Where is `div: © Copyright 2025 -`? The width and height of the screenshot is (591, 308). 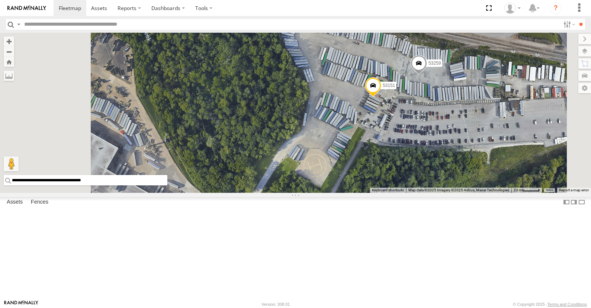
div: © Copyright 2025 - is located at coordinates (550, 305).